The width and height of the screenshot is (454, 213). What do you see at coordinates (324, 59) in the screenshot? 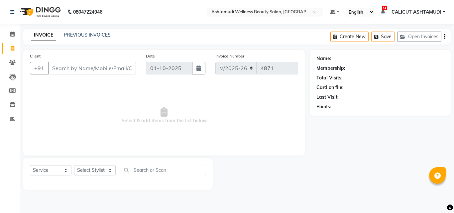
I see `div: Name:` at bounding box center [324, 59].